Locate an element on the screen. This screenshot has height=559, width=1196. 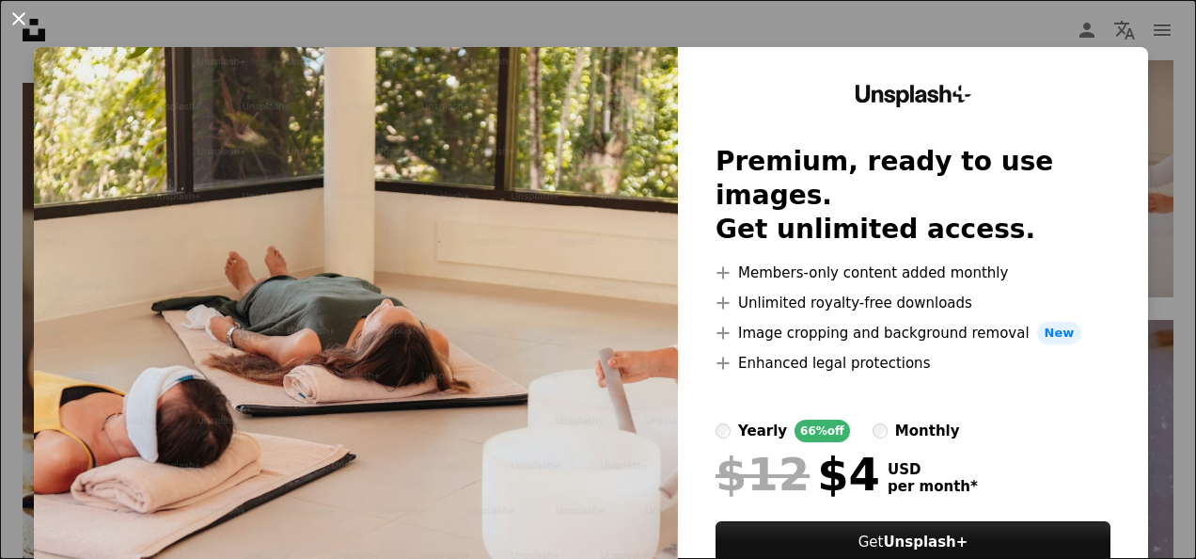
h2: Premium, ready to use images. Get unlimited access. is located at coordinates (913, 196).